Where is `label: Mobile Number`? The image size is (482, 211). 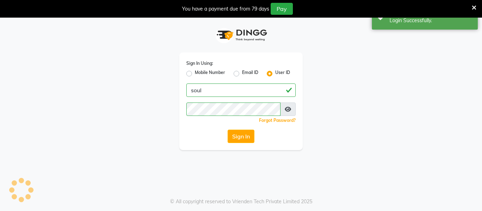
label: Mobile Number is located at coordinates (210, 74).